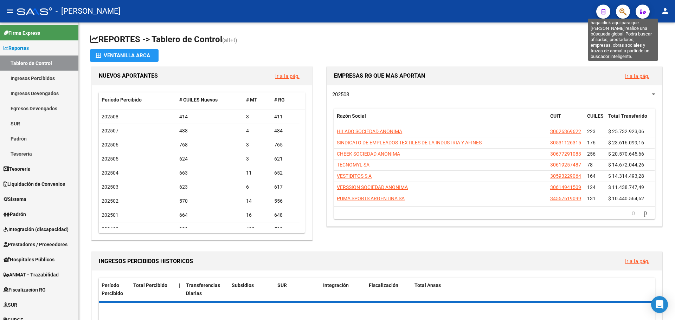  What do you see at coordinates (427, 285) in the screenshot?
I see `span: Total Anses` at bounding box center [427, 285].